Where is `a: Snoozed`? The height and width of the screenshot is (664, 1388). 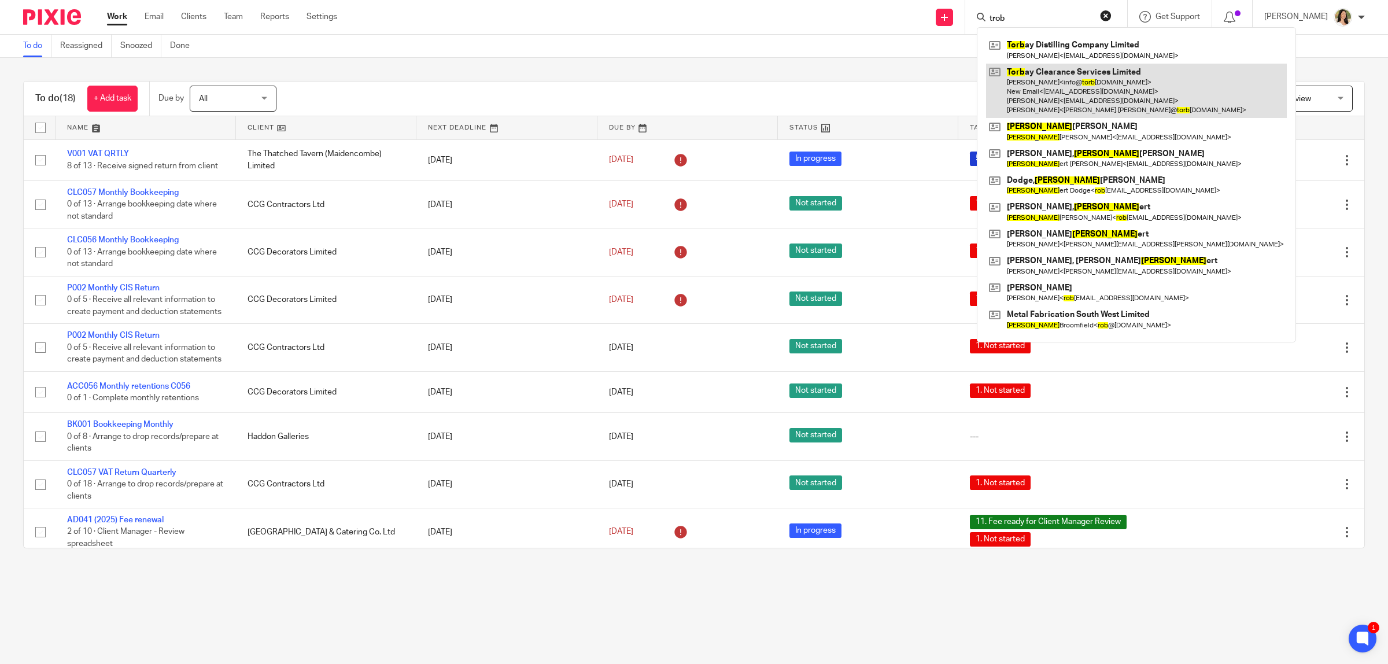 a: Snoozed is located at coordinates (141, 46).